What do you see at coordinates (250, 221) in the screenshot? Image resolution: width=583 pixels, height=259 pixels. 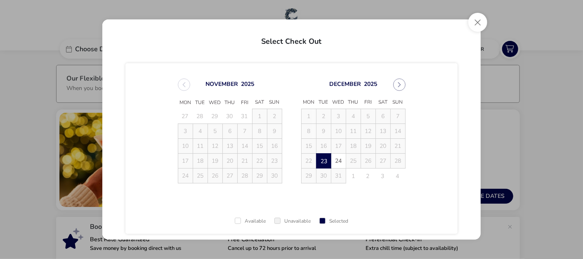 I see `div: Available` at bounding box center [250, 221].